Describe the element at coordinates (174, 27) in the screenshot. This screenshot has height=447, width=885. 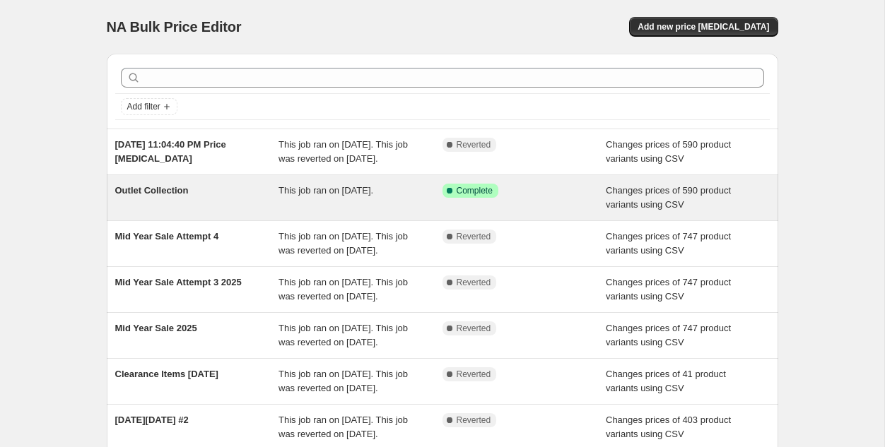
I see `span: NA Bulk Price Editor` at that location.